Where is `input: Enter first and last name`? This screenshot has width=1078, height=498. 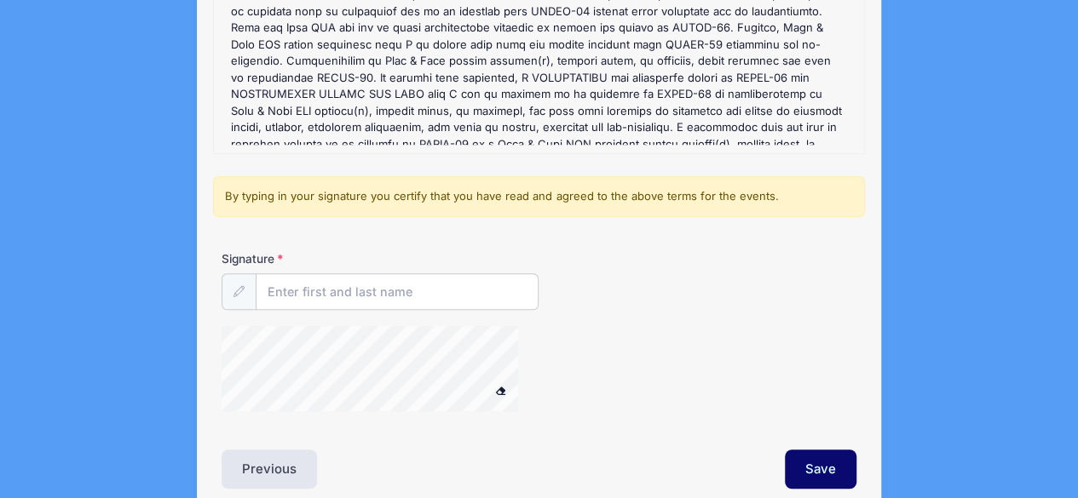
input: Enter first and last name is located at coordinates (397, 291).